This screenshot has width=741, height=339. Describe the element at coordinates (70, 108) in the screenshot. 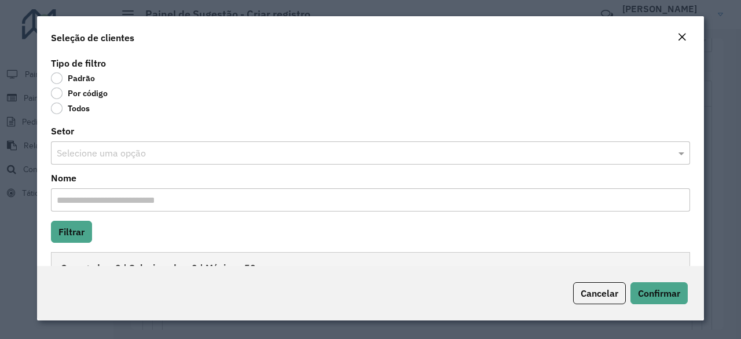

I see `label: Todos` at that location.